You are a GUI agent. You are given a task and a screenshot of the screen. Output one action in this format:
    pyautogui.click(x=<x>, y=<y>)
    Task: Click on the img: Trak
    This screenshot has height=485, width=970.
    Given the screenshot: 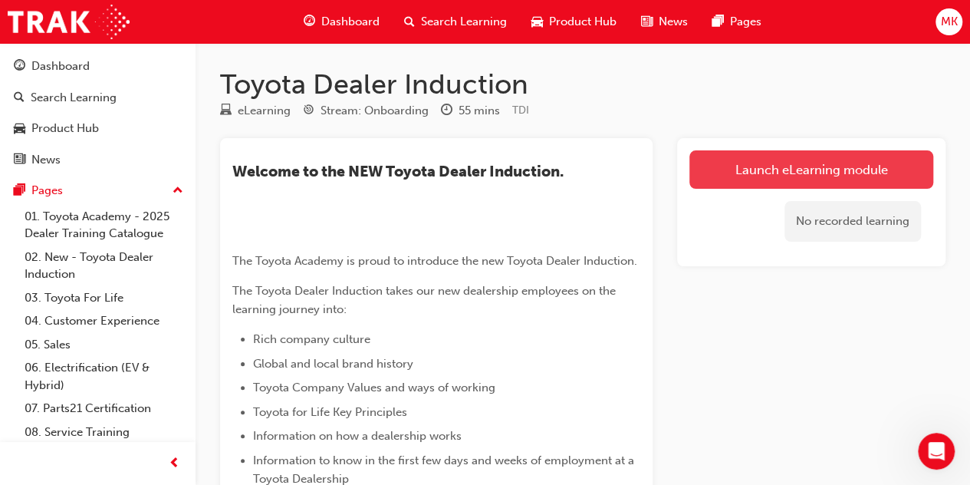 What is the action you would take?
    pyautogui.click(x=68, y=21)
    